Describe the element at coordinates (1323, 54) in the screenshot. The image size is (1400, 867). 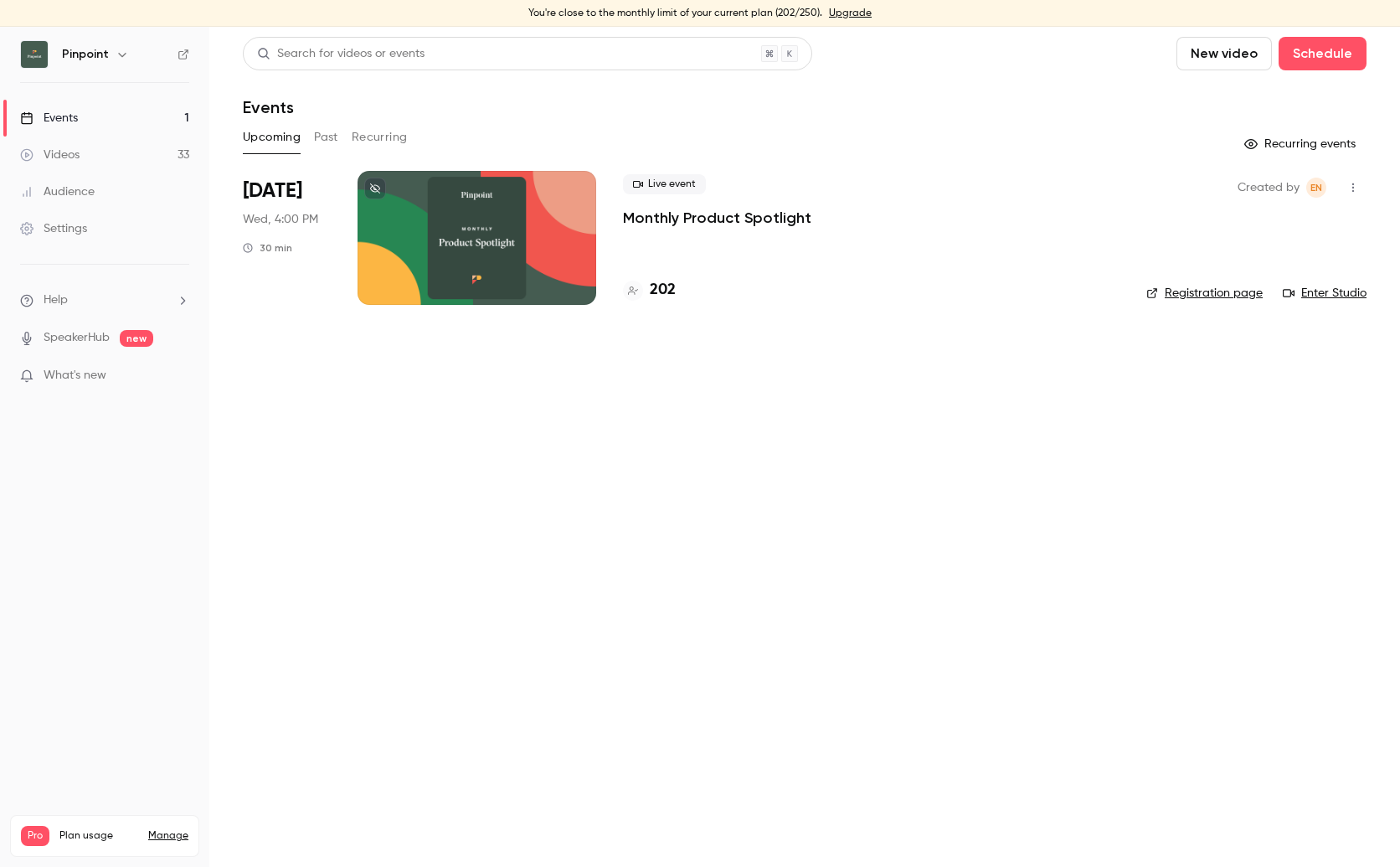
I see `button: Schedule` at that location.